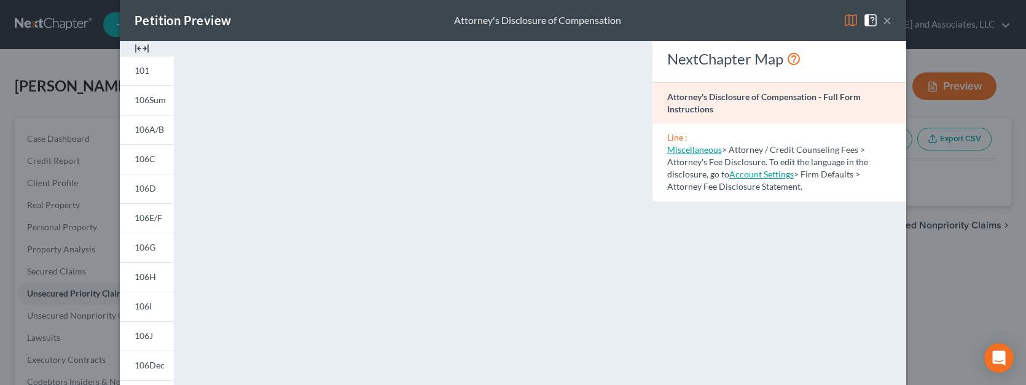 This screenshot has width=1026, height=385. What do you see at coordinates (537, 20) in the screenshot?
I see `div: Attorney's Disclosure of Compensation` at bounding box center [537, 20].